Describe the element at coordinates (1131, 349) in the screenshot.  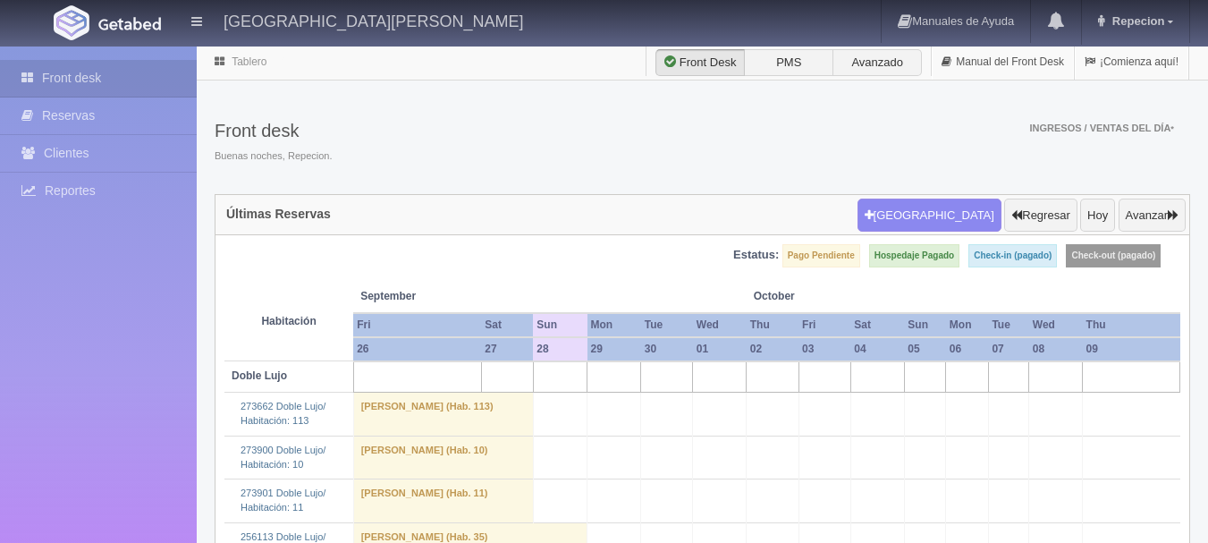
I see `th: 09` at that location.